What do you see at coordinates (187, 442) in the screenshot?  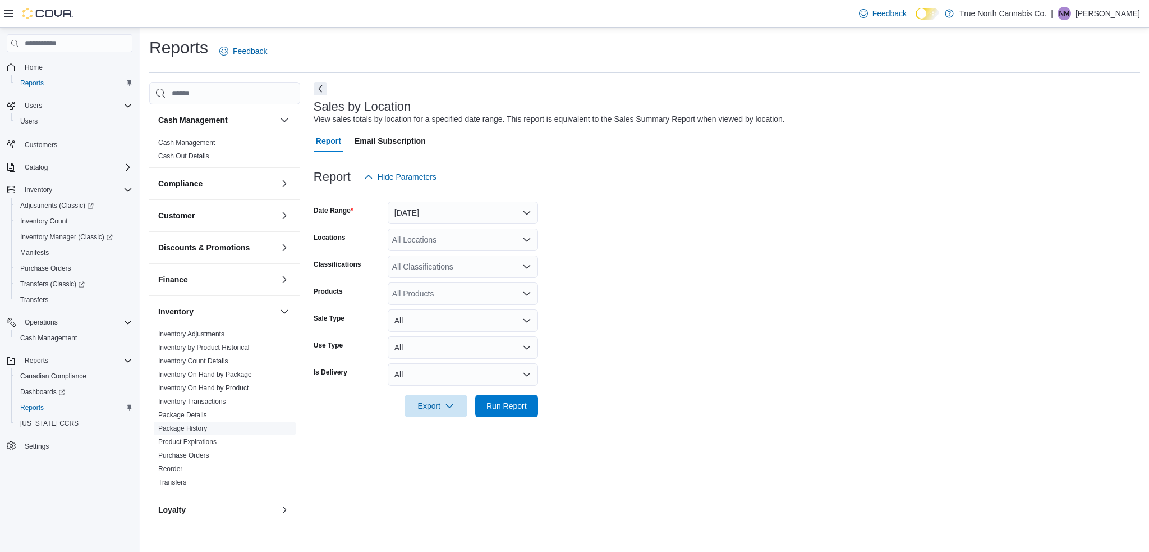 I see `a: Product Expirations` at bounding box center [187, 442].